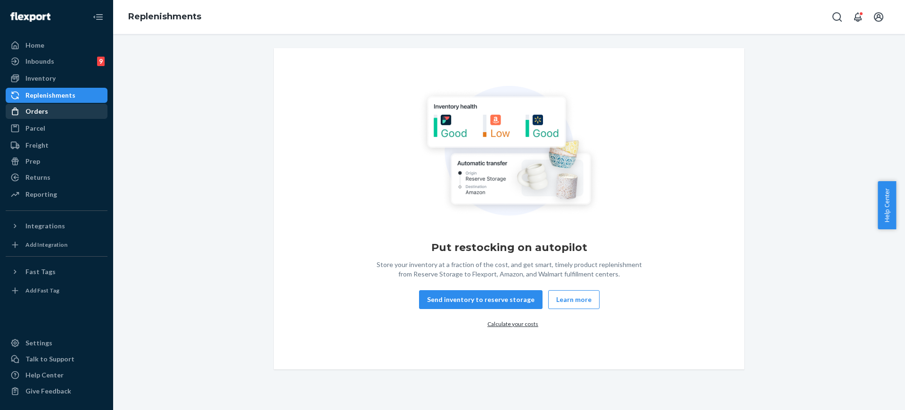 The height and width of the screenshot is (410, 905). What do you see at coordinates (41, 194) in the screenshot?
I see `div: Reporting` at bounding box center [41, 194].